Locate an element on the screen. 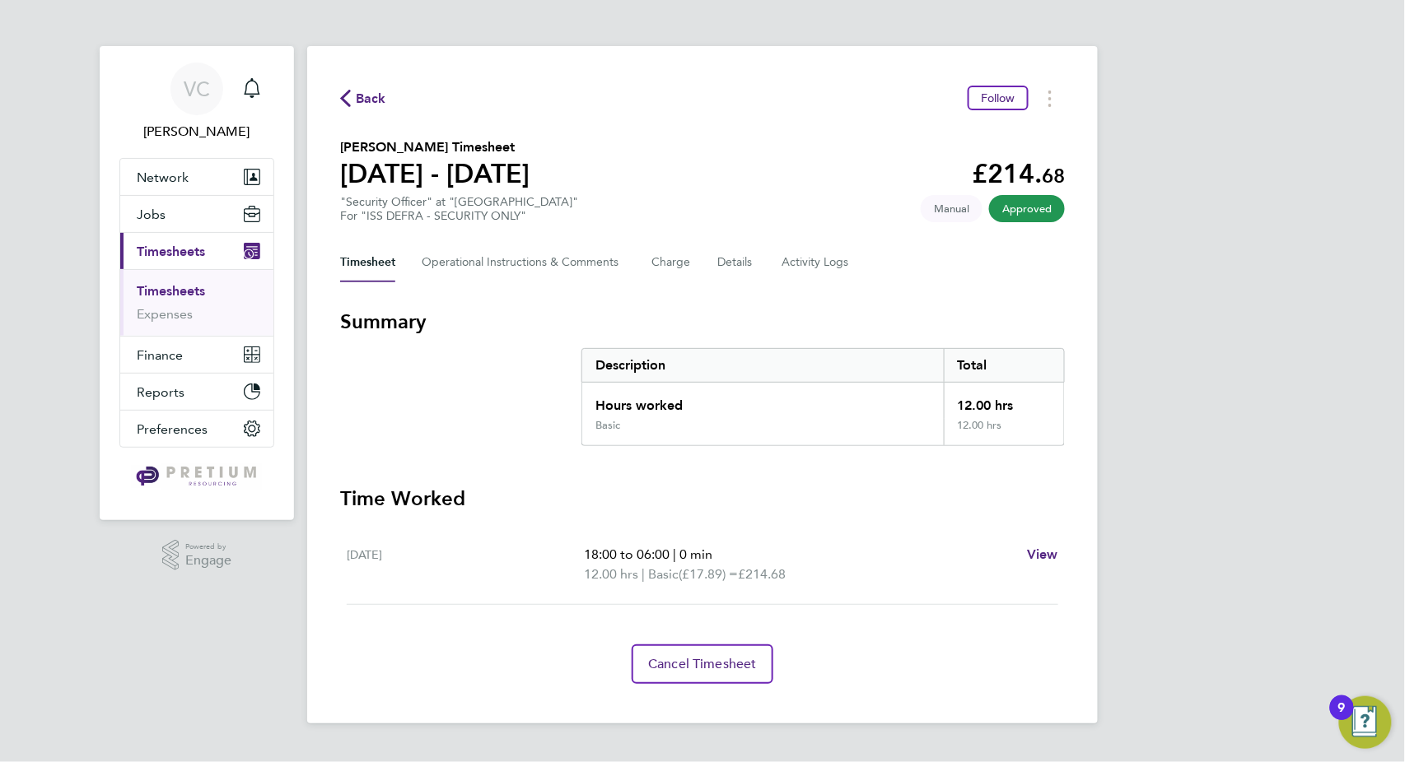  span: Follow is located at coordinates (998, 98).